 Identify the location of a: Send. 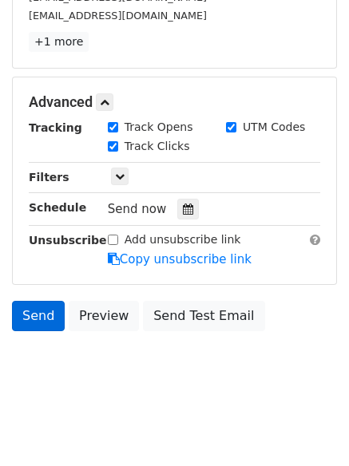
(38, 316).